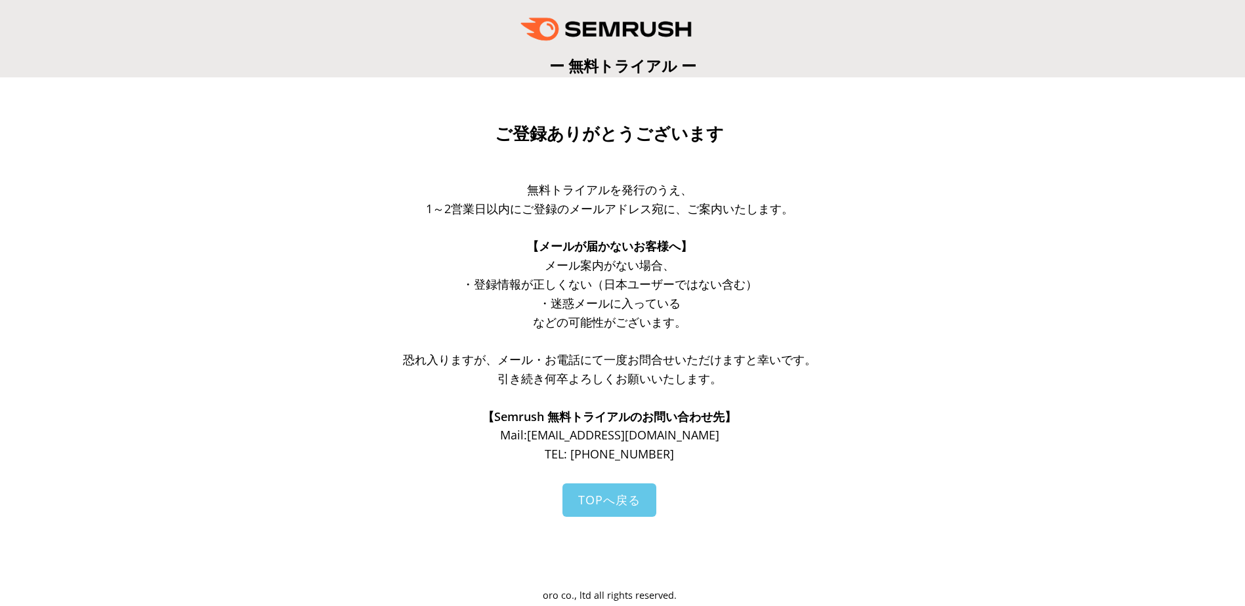 This screenshot has height=606, width=1245. Describe the element at coordinates (609, 417) in the screenshot. I see `span: 【Semrush 無料トライアルのお問い合わせ先】` at that location.